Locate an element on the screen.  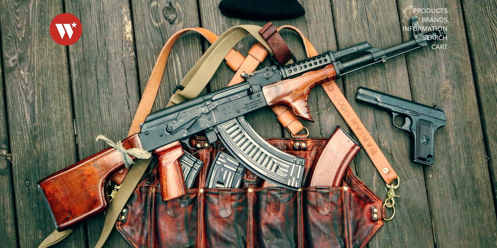
a: Search is located at coordinates (435, 38).